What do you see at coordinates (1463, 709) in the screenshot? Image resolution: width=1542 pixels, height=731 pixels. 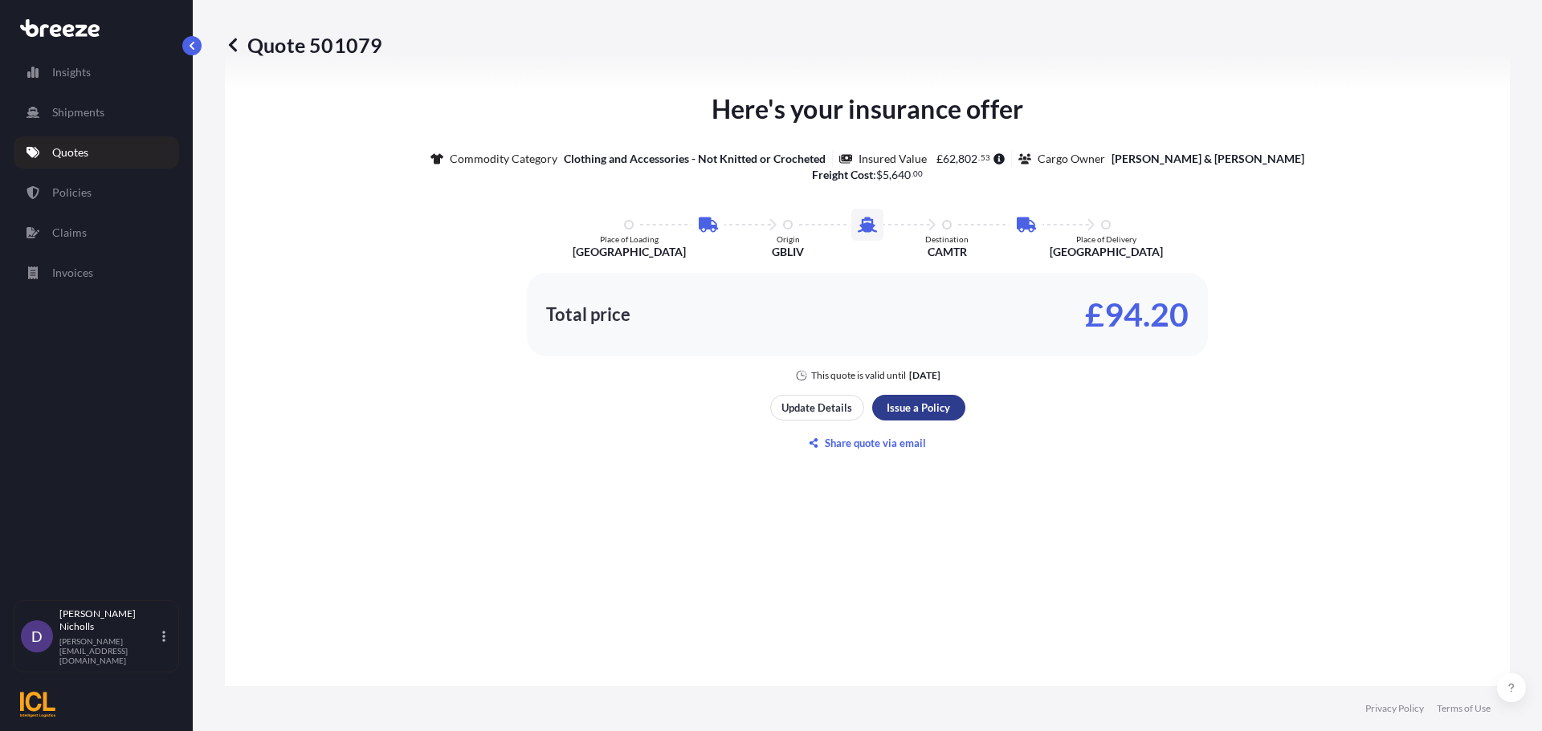 I see `a: Terms of Use` at bounding box center [1463, 709].